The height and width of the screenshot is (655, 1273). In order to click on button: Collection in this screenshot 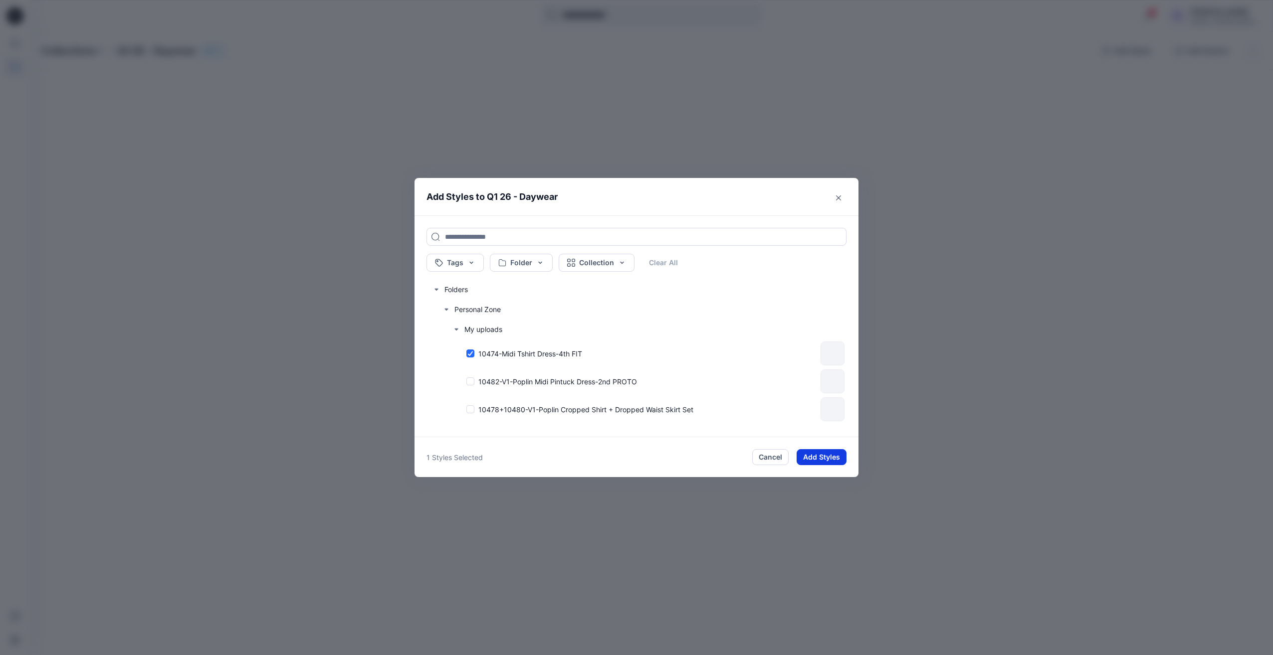, I will do `click(596, 263)`.